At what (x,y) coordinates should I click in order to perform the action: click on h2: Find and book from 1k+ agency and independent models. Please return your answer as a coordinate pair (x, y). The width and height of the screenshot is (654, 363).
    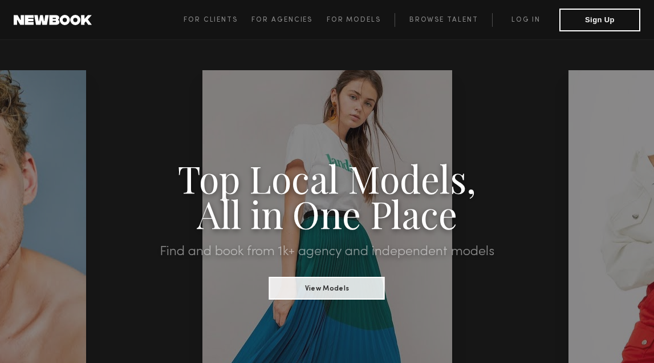
    Looking at the image, I should click on (327, 252).